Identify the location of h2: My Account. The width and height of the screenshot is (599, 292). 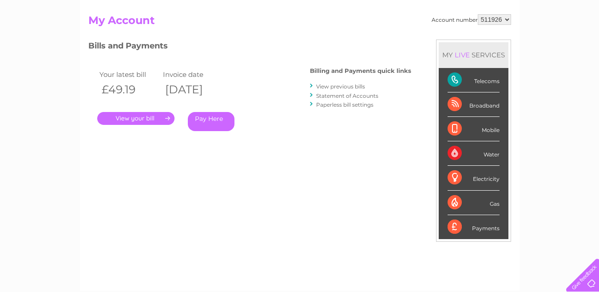
(300, 23).